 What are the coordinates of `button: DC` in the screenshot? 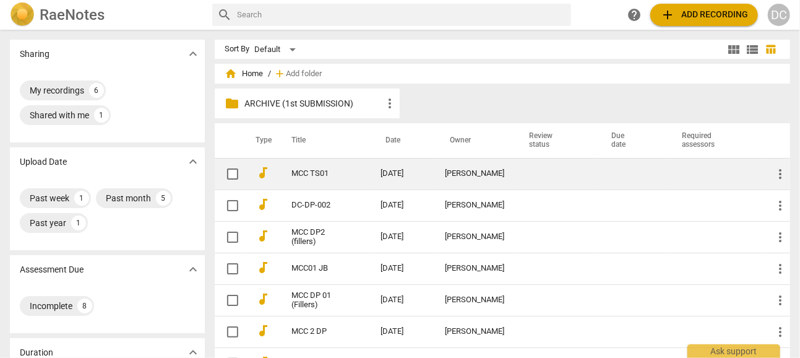 It's located at (779, 15).